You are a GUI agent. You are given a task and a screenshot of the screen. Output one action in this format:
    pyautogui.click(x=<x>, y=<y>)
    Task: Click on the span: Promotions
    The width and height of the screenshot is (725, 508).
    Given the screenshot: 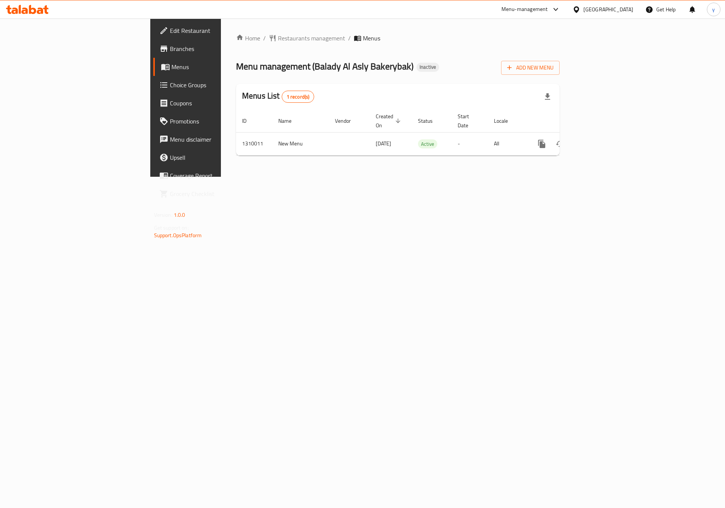 What is the action you would take?
    pyautogui.click(x=218, y=121)
    